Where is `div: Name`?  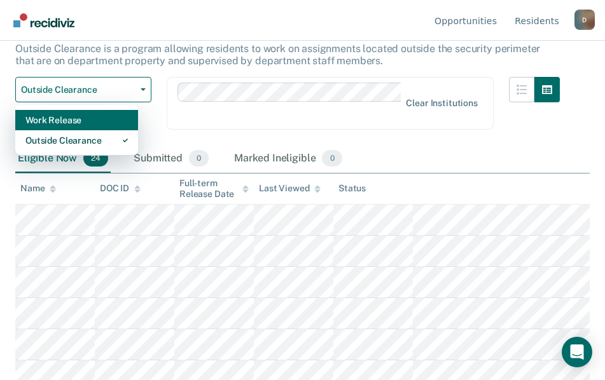
div: Name is located at coordinates (38, 188).